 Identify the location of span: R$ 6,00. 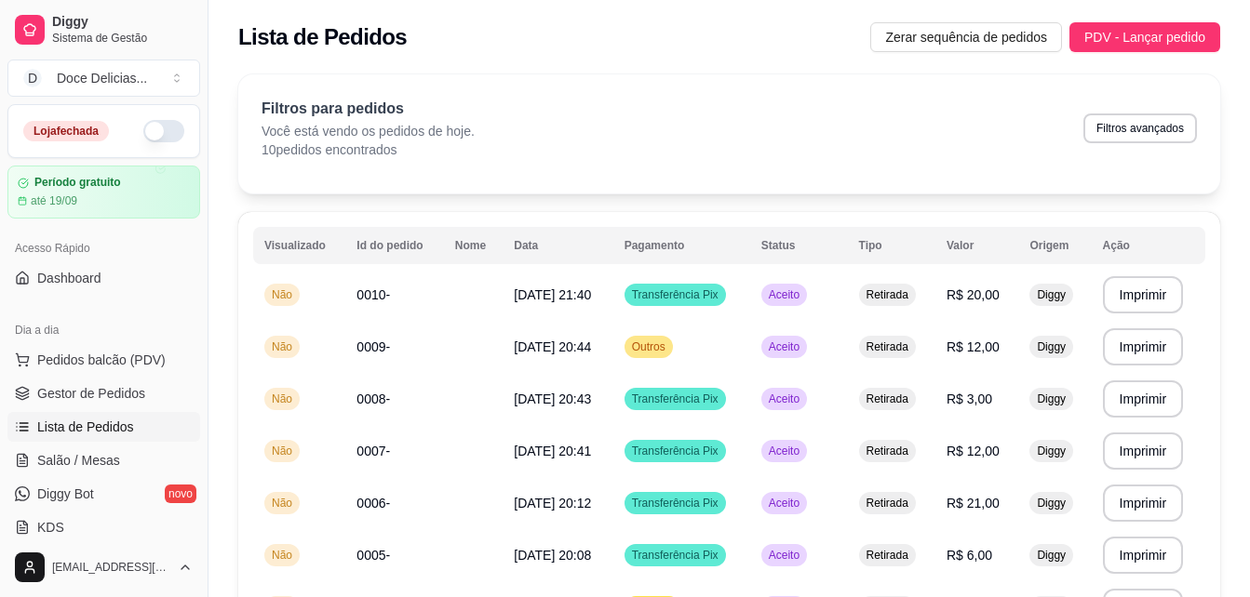
(969, 555).